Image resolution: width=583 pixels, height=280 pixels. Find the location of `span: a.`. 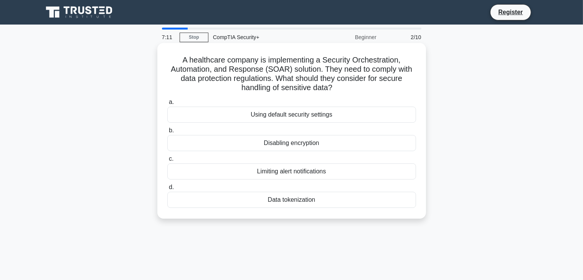

span: a. is located at coordinates (171, 102).